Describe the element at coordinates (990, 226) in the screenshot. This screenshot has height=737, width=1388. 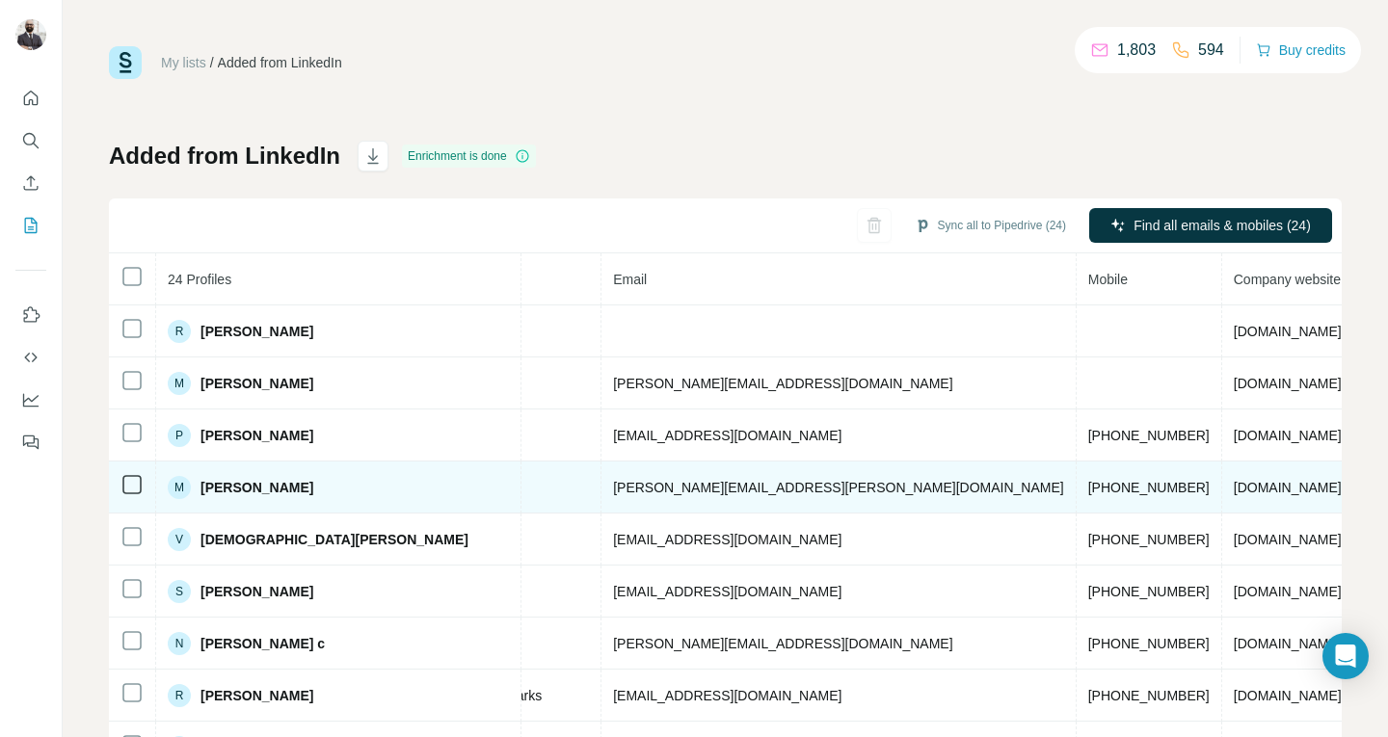
I see `button: Sync all to Pipedrive (24)` at that location.